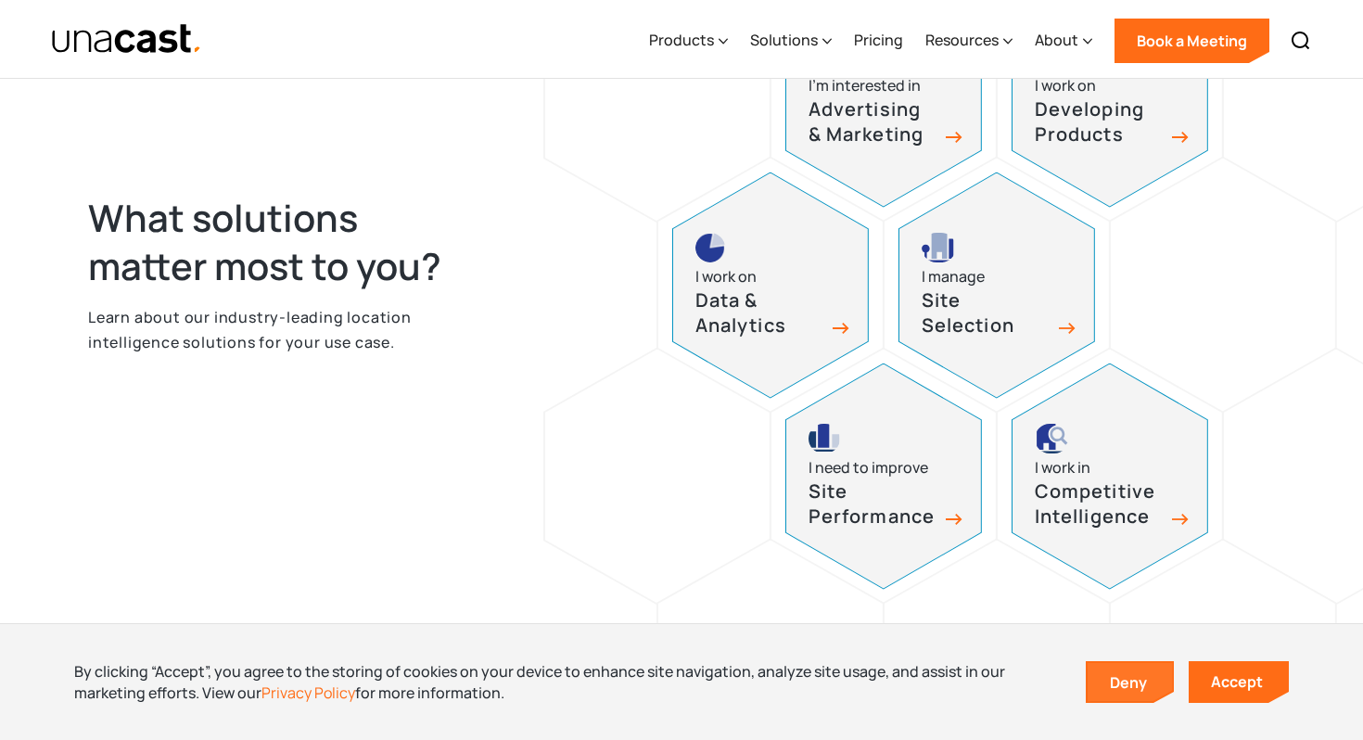  Describe the element at coordinates (1100, 121) in the screenshot. I see `h3: Developing Products` at that location.